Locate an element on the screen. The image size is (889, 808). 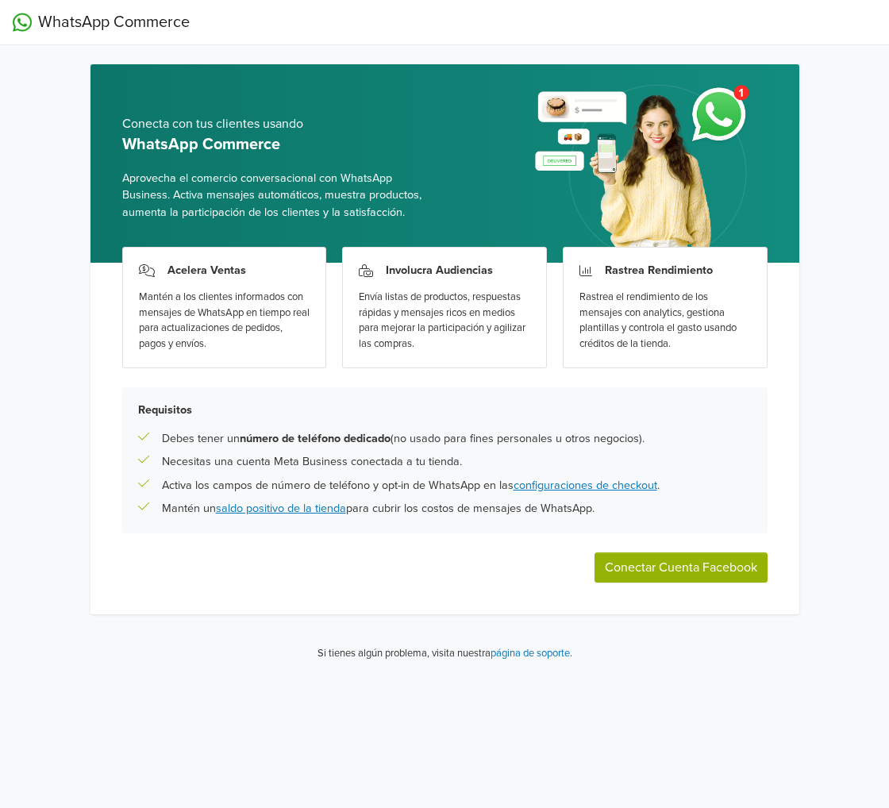
div: Envía listas de productos, respuestas rápidas y mensajes ricos en medios para mejorar la particip... is located at coordinates (445, 321).